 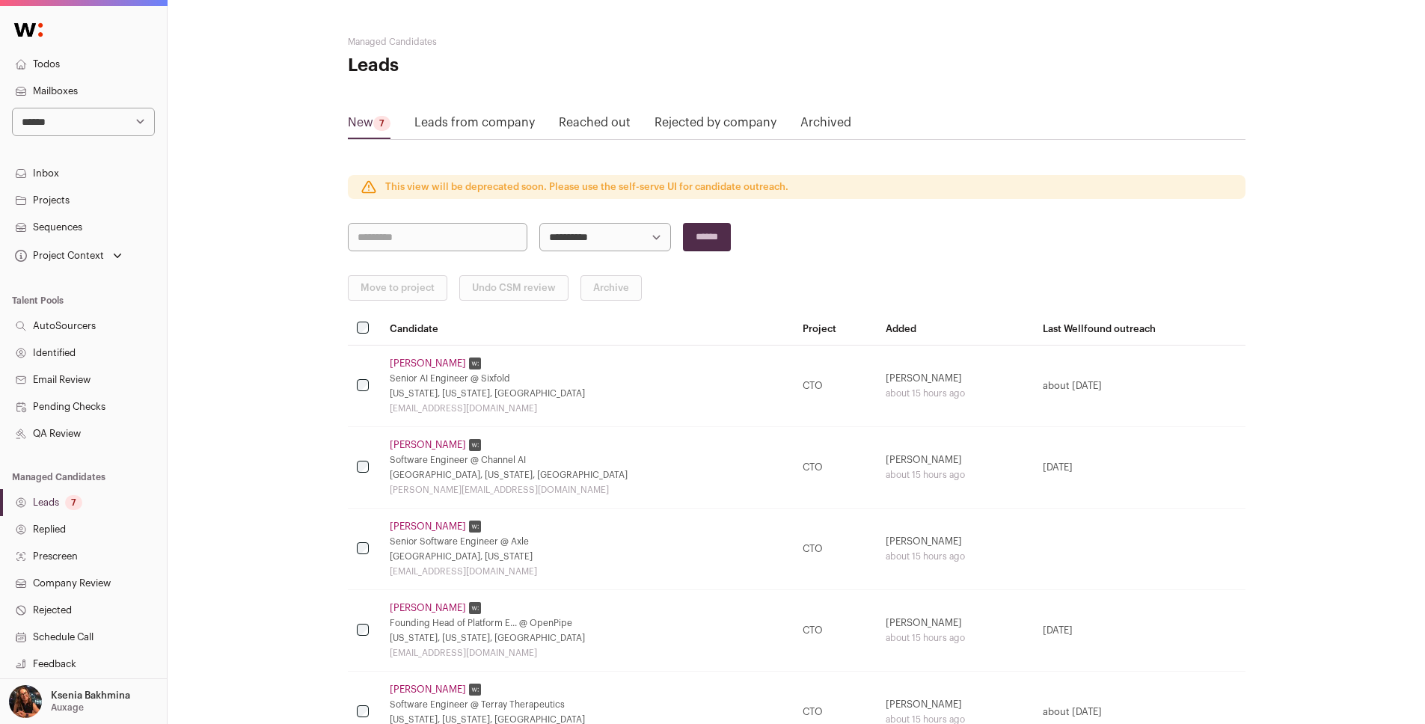 What do you see at coordinates (369, 126) in the screenshot?
I see `a: New` at bounding box center [369, 126].